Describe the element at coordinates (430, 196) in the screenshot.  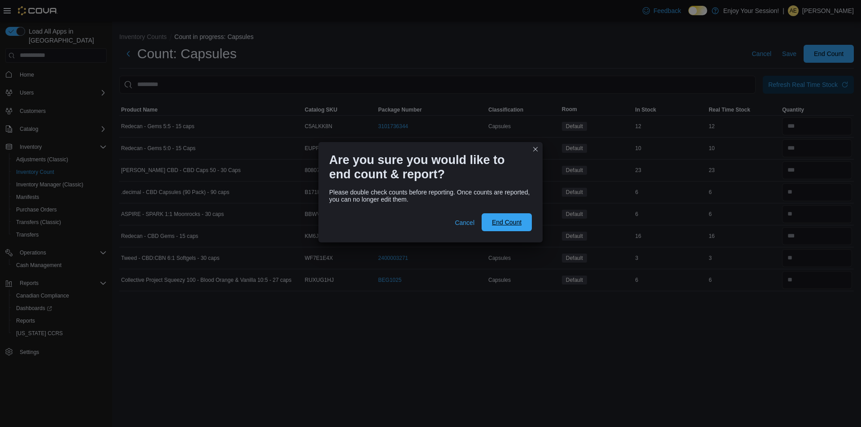
I see `div: Please double check counts before reporting. Once counts are reported, you can no longer edit them.` at that location.